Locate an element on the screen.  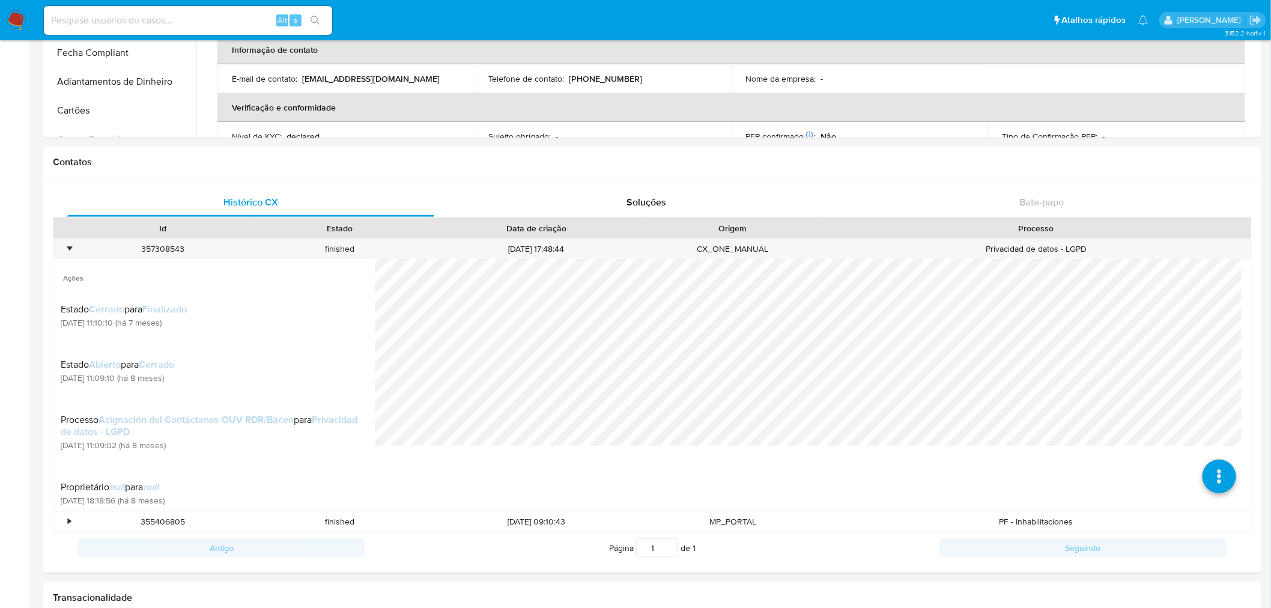
th: Informação de contato is located at coordinates (731, 50).